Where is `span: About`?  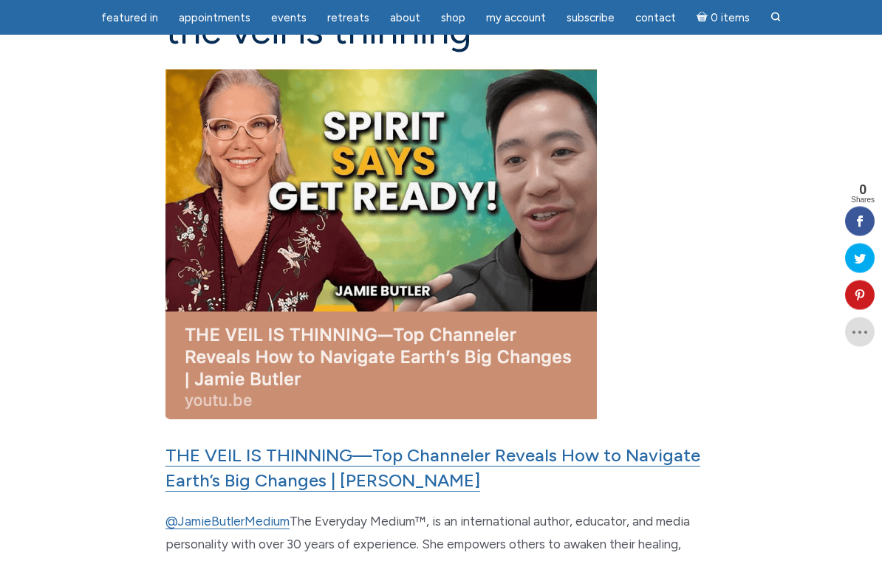 span: About is located at coordinates (405, 18).